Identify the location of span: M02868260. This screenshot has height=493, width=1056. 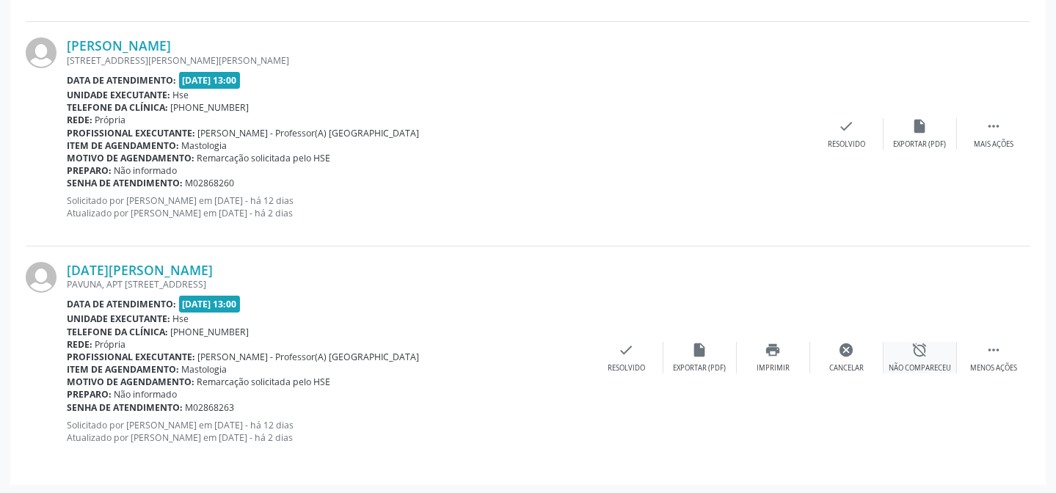
(210, 183).